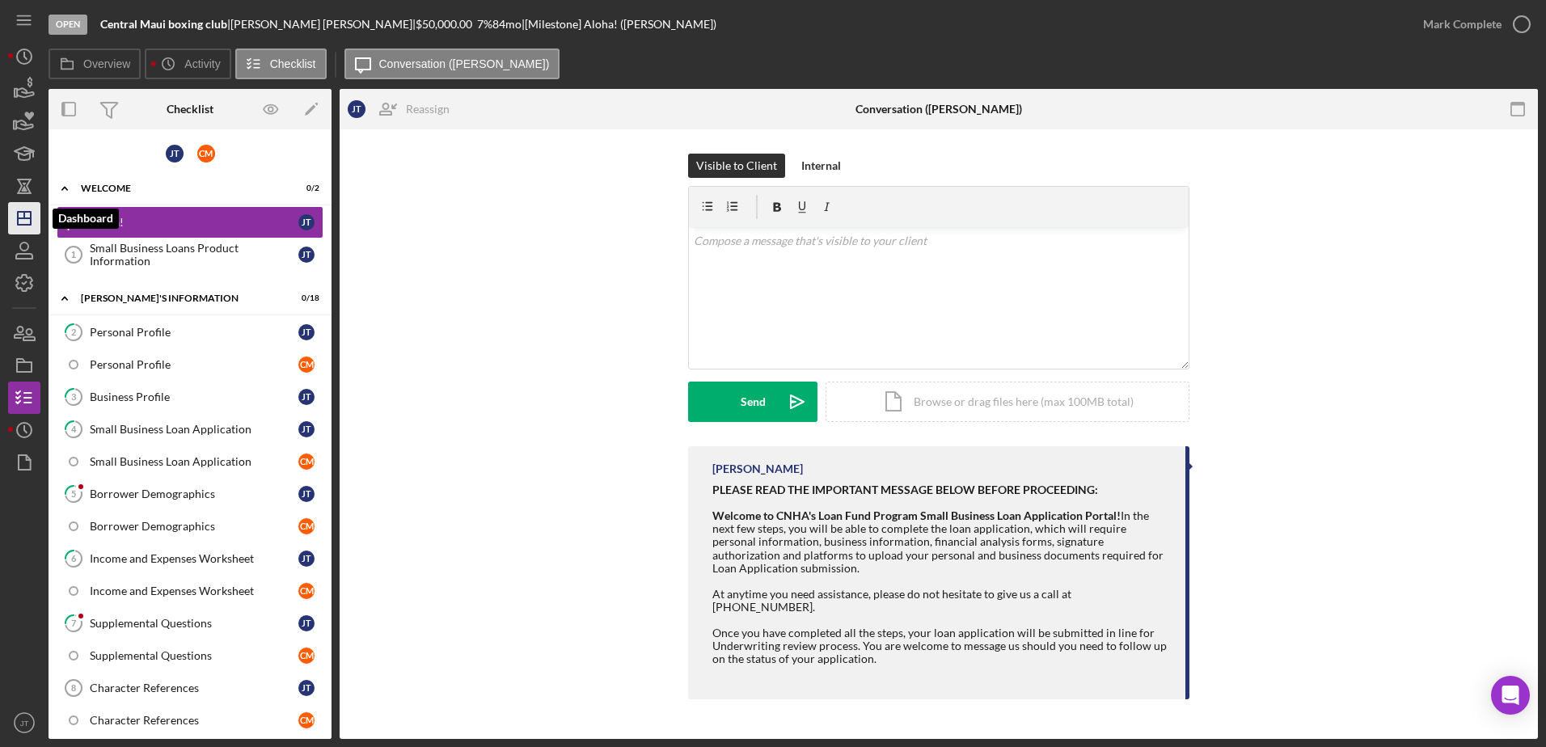 The width and height of the screenshot is (1546, 747). What do you see at coordinates (428, 109) in the screenshot?
I see `div: Reassign` at bounding box center [428, 109].